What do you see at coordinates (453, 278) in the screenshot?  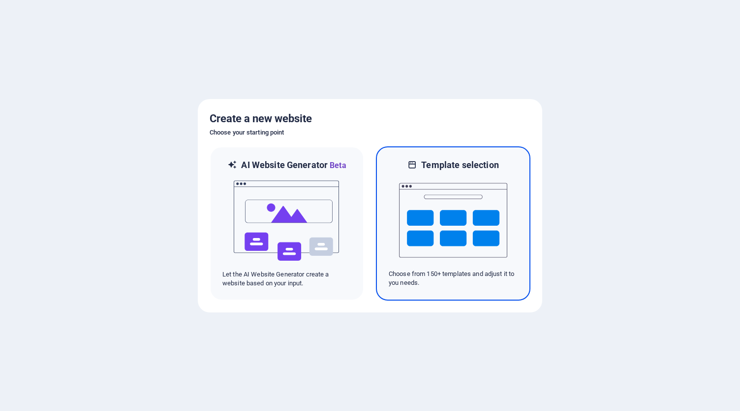 I see `p: Choose from 150+ templates and adjust it to you needs.` at bounding box center [453, 278].